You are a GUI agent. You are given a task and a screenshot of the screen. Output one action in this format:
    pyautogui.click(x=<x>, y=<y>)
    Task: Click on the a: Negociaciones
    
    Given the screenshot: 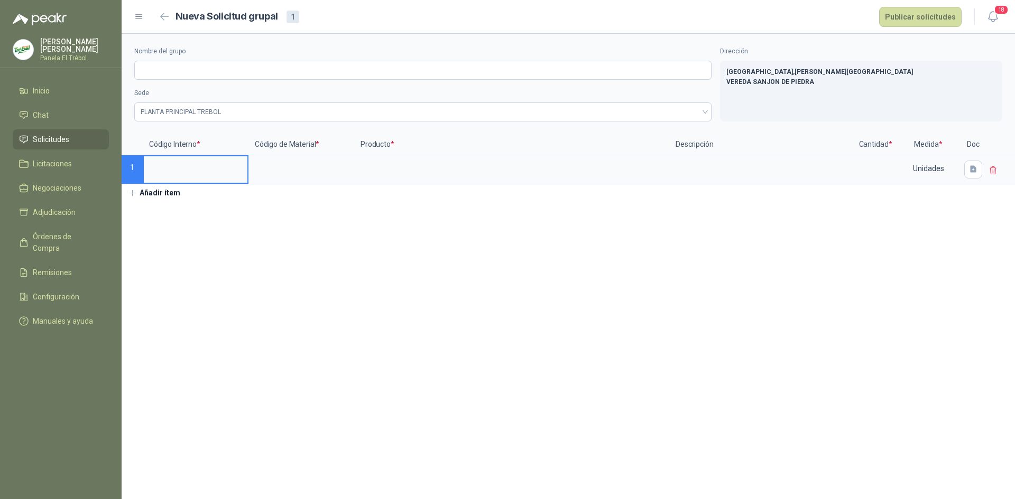 What is the action you would take?
    pyautogui.click(x=61, y=188)
    